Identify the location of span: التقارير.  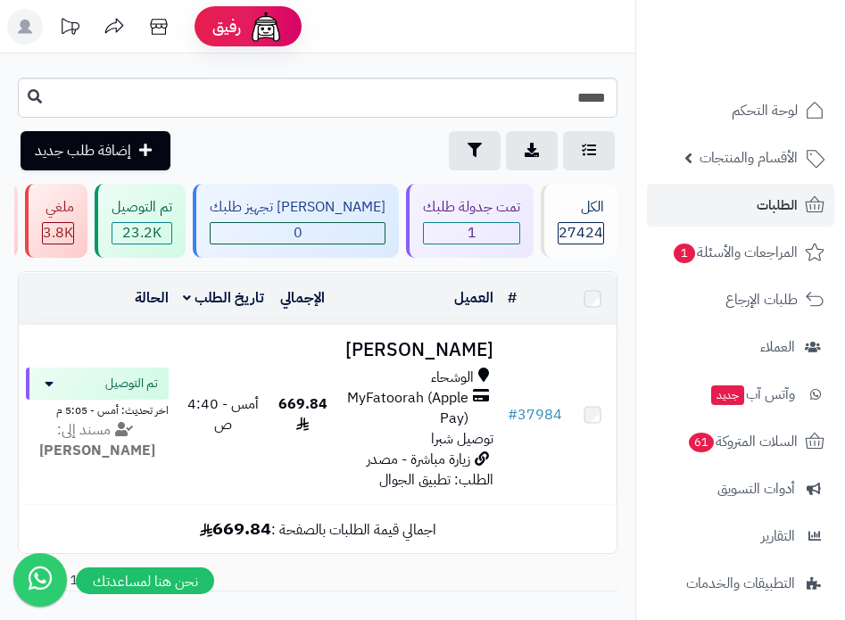
(778, 536).